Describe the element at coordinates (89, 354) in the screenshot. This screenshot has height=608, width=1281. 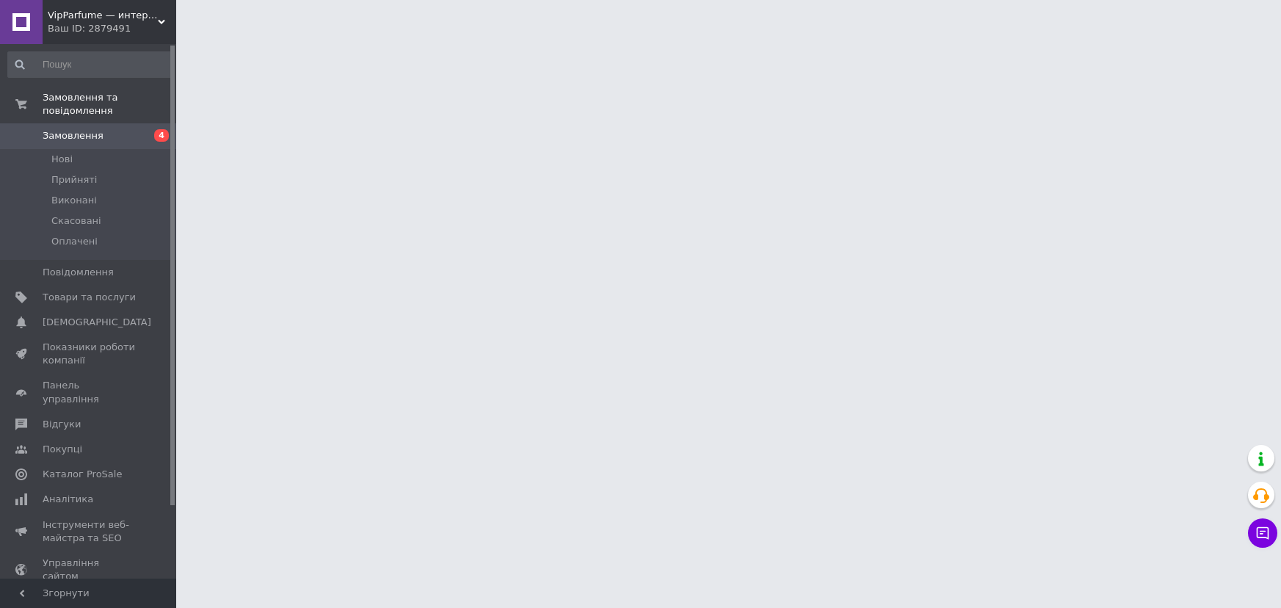
I see `span: Показники роботи компанії` at that location.